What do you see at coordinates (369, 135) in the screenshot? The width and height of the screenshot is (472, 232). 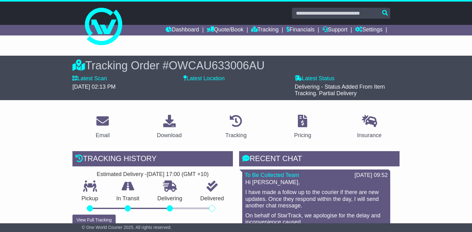 I see `div: Insurance` at bounding box center [369, 135].